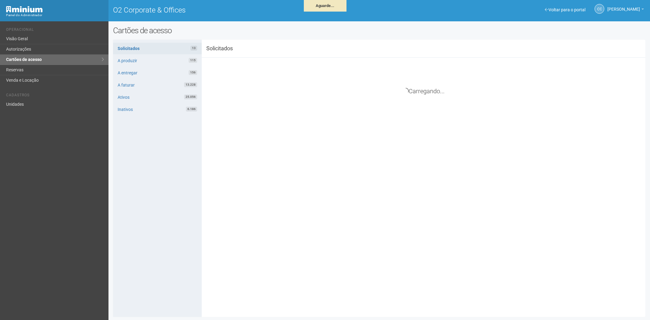  I want to click on li: Cadastros, so click(55, 96).